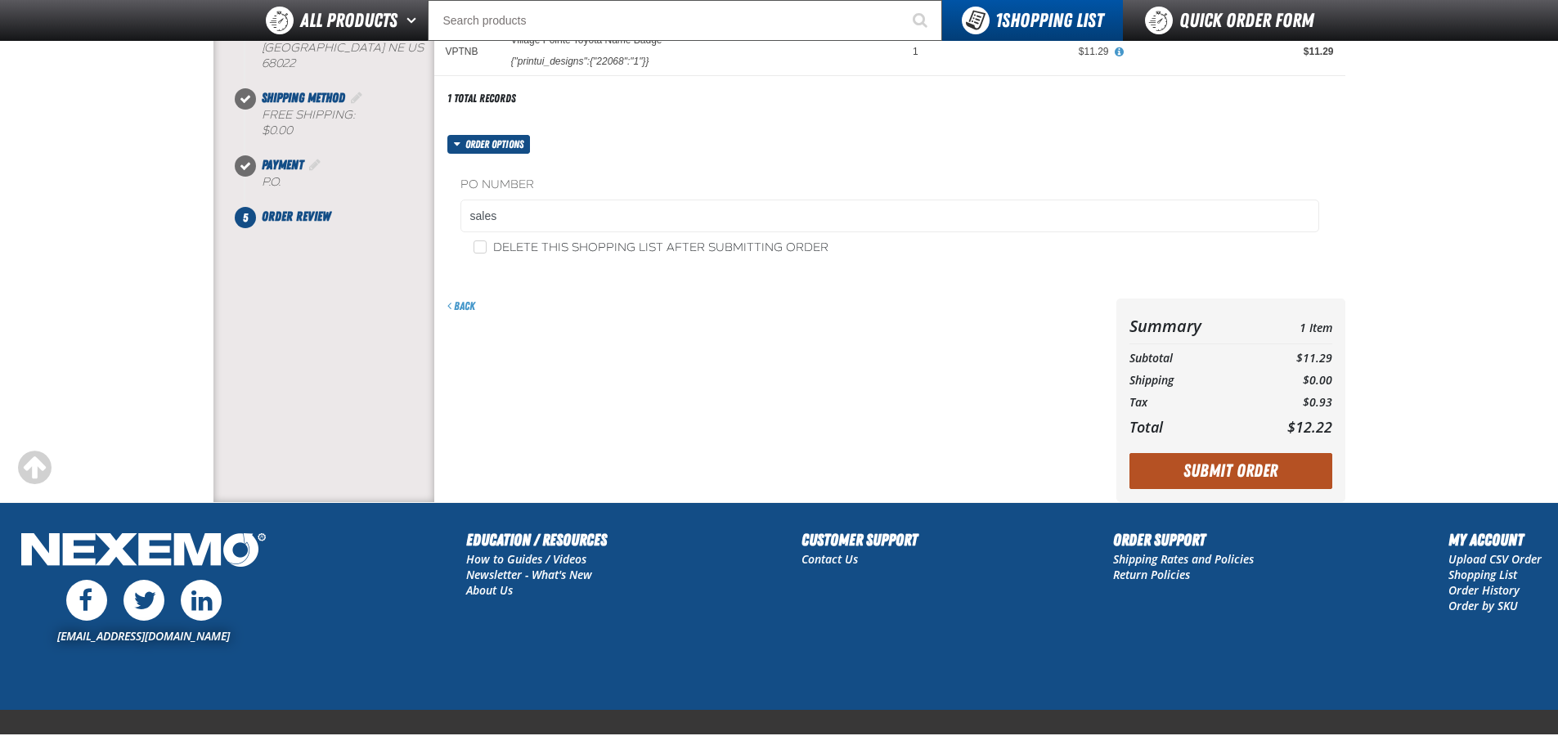 This screenshot has width=1558, height=745. Describe the element at coordinates (348, 124) in the screenshot. I see `div: Free Shipping:` at that location.